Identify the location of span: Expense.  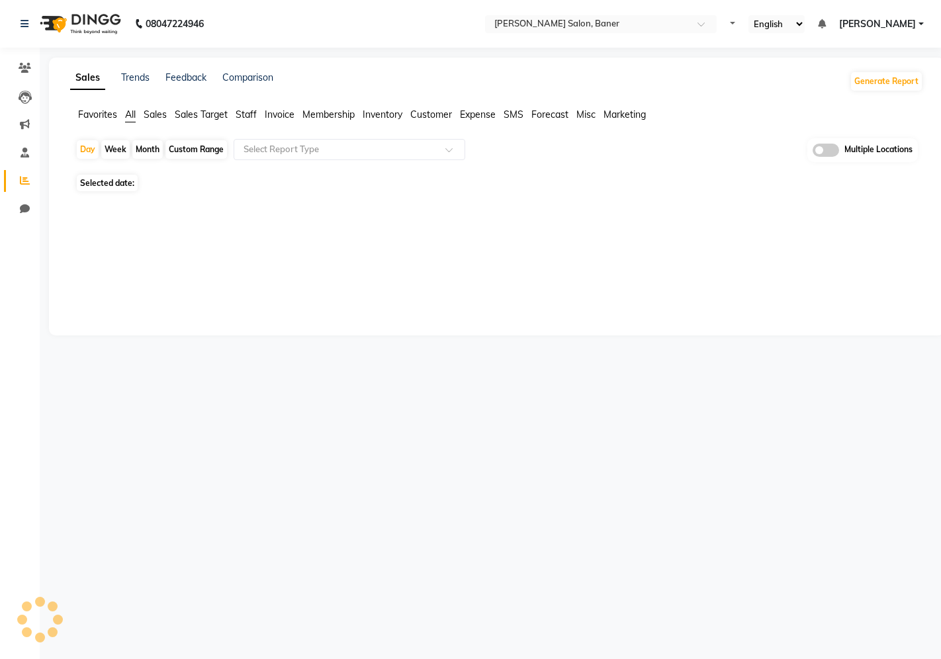
(478, 115).